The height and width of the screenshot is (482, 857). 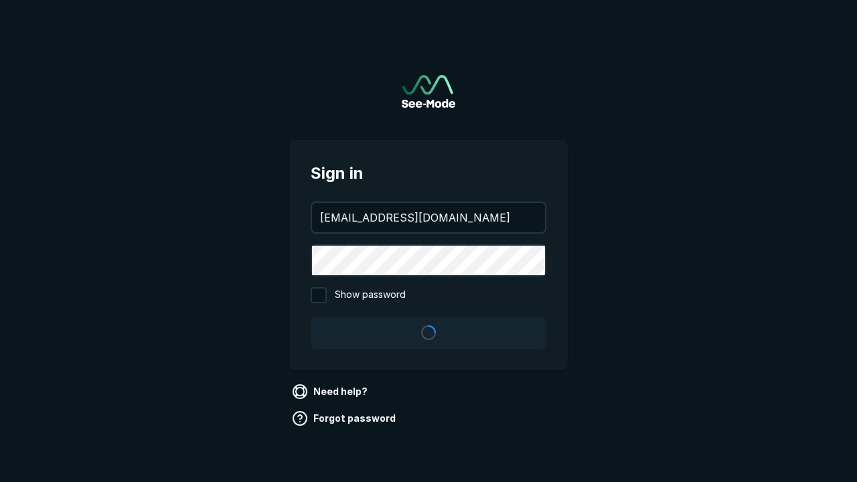 What do you see at coordinates (370, 295) in the screenshot?
I see `span: Show password` at bounding box center [370, 295].